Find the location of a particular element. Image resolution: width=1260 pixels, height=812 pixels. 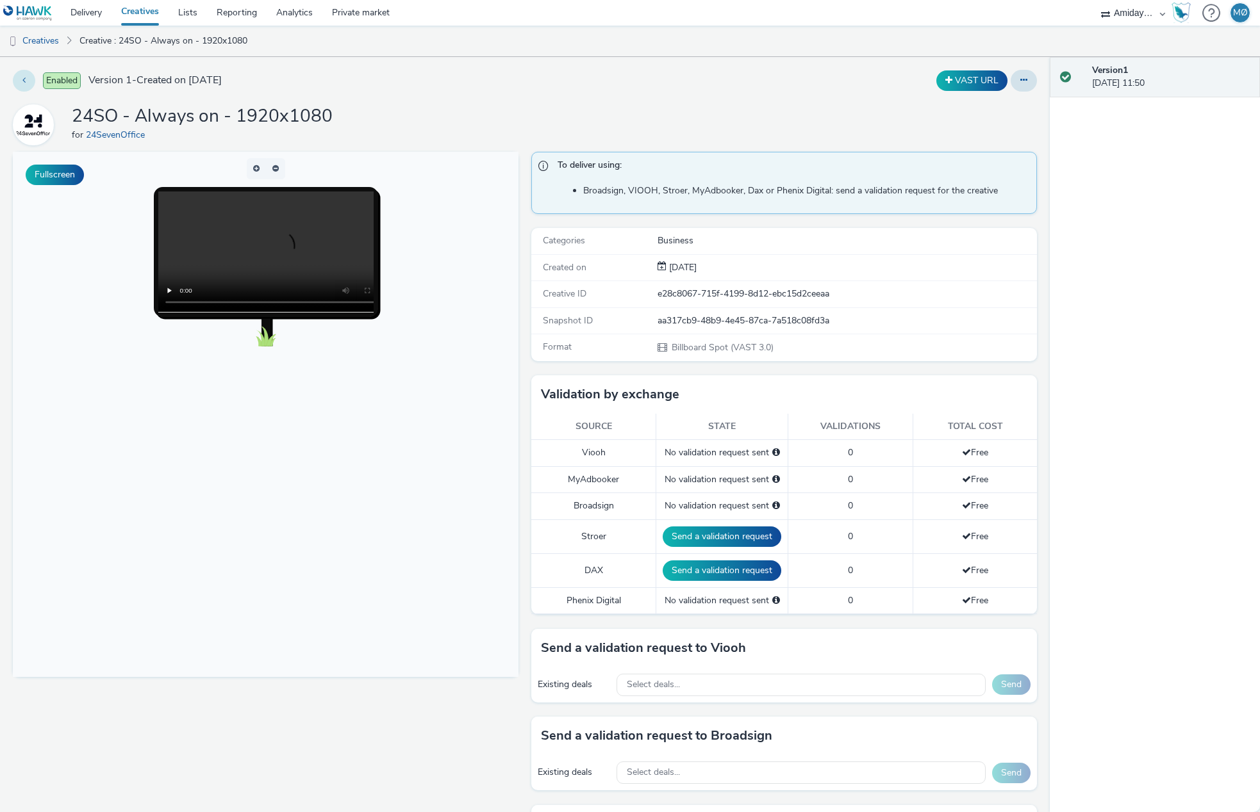

div: Please select a deal below and click on Send to send a validation request to Viooh. is located at coordinates (776, 453).